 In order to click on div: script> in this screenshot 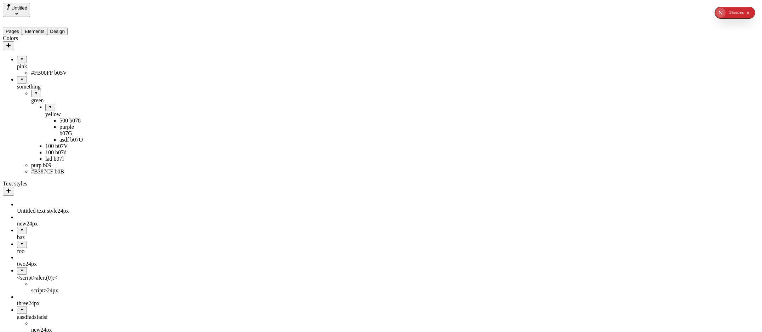, I will do `click(59, 291)`.